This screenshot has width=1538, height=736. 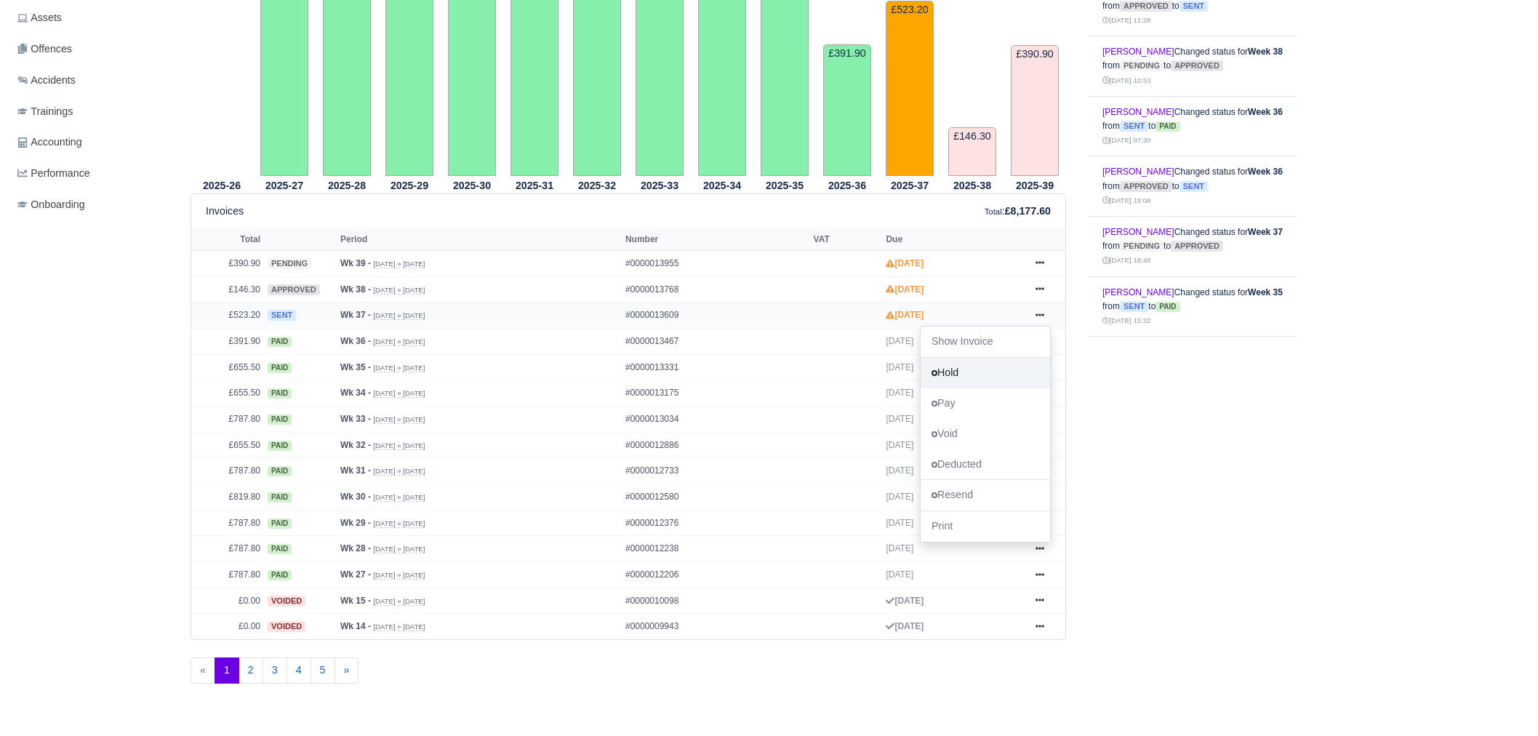 I want to click on strong: Wk 27 -, so click(x=356, y=574).